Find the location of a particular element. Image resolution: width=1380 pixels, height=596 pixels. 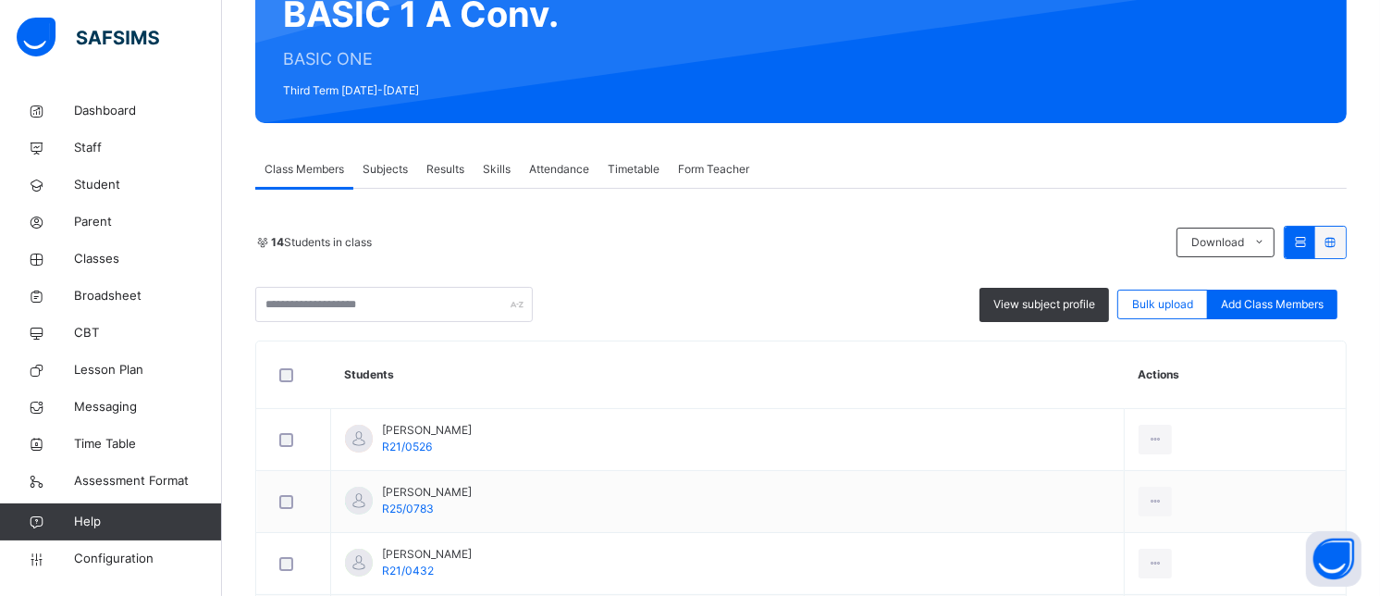

span: R21/0526 is located at coordinates (407, 446).